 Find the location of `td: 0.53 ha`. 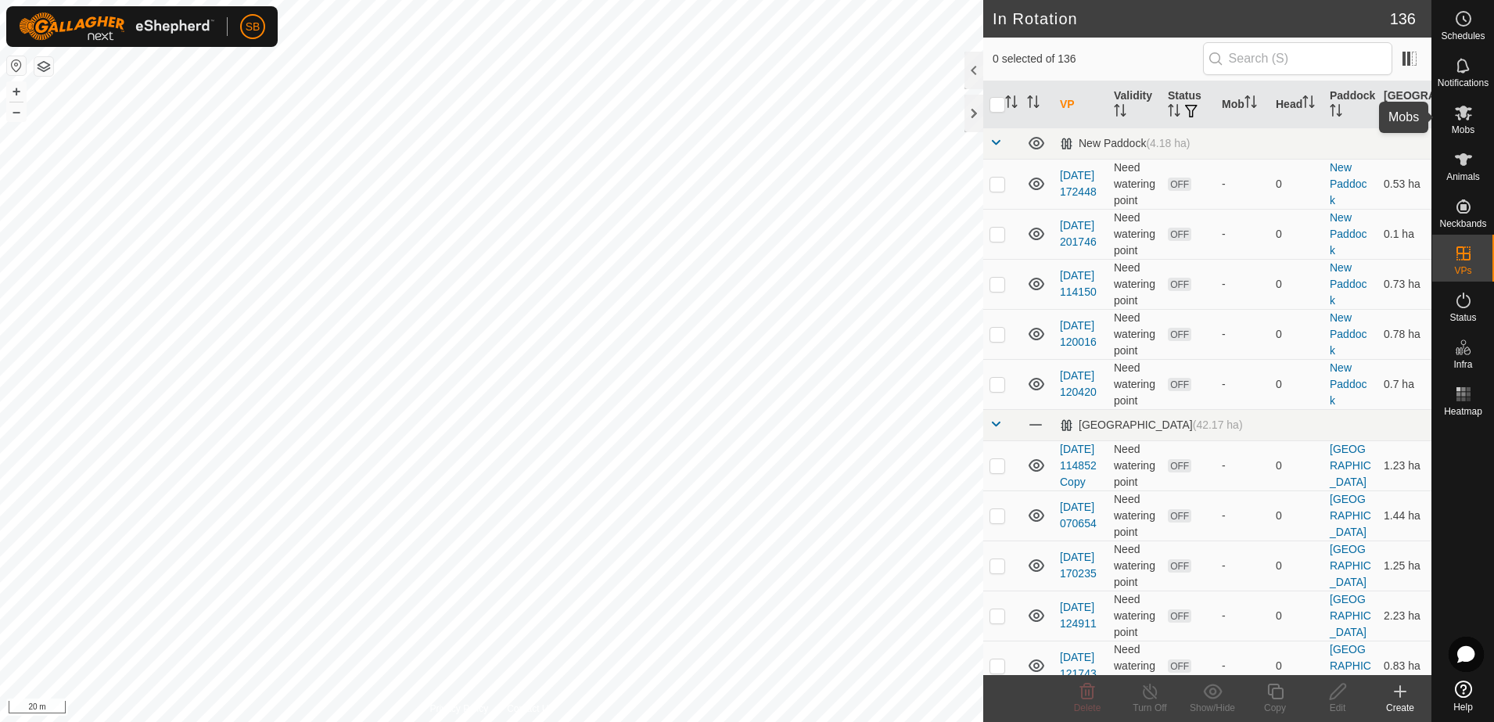

td: 0.53 ha is located at coordinates (1404, 184).